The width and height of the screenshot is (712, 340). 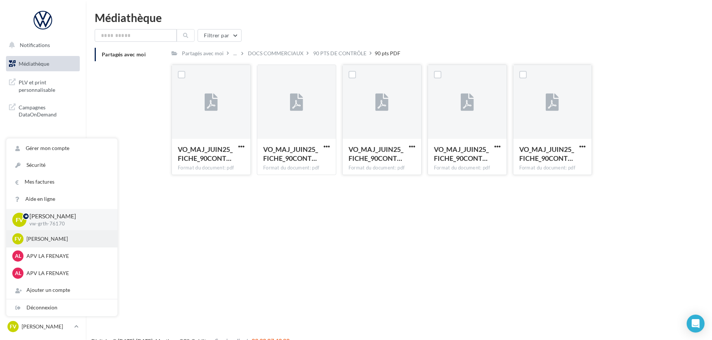 What do you see at coordinates (124, 54) in the screenshot?
I see `span: Partagés avec moi` at bounding box center [124, 54].